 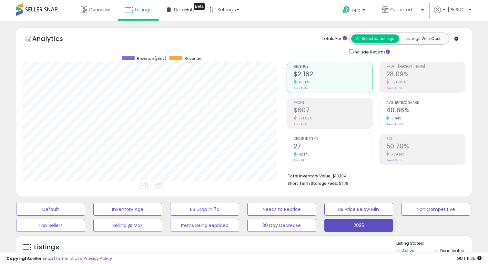 I want to click on h5: Listings, so click(x=46, y=248).